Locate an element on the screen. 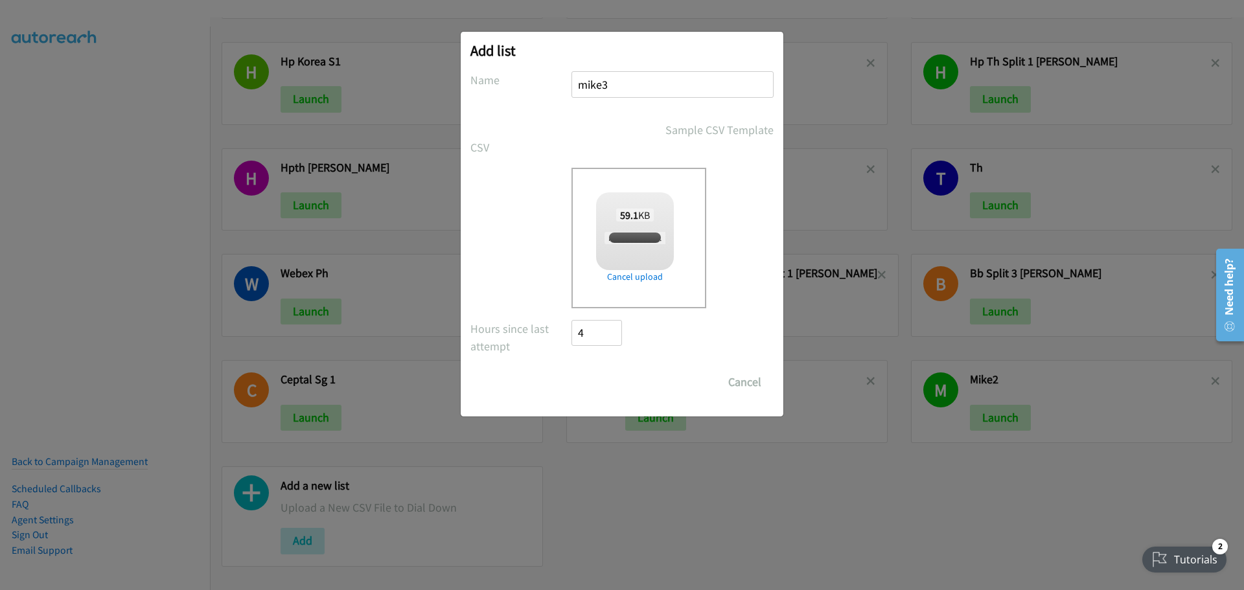 The height and width of the screenshot is (590, 1244). span: report1756773421758.csv is located at coordinates (651, 238).